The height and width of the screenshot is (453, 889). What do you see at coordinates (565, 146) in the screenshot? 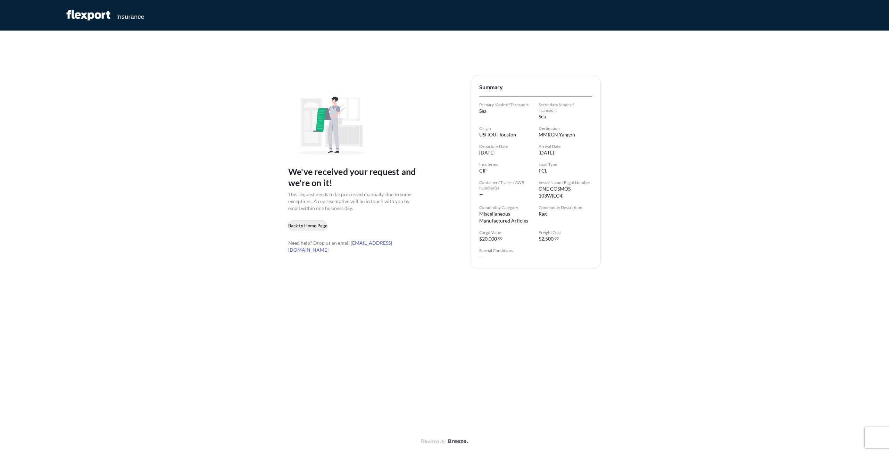
I see `span: Arrival Date` at bounding box center [565, 146].